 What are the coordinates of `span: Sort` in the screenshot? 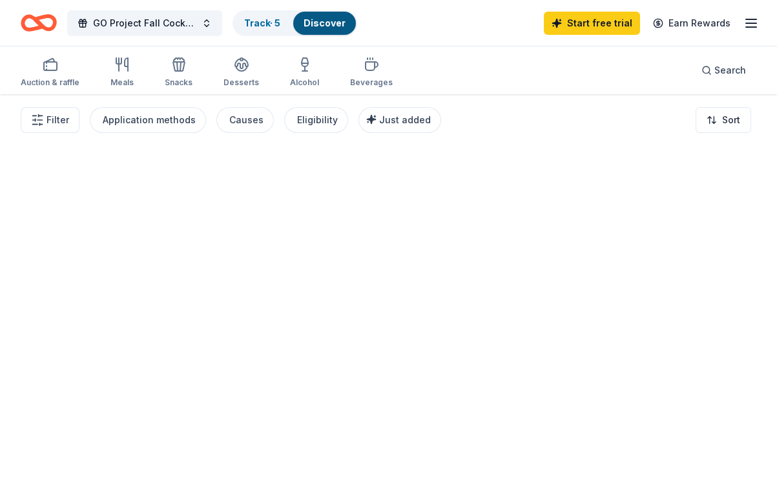 It's located at (731, 120).